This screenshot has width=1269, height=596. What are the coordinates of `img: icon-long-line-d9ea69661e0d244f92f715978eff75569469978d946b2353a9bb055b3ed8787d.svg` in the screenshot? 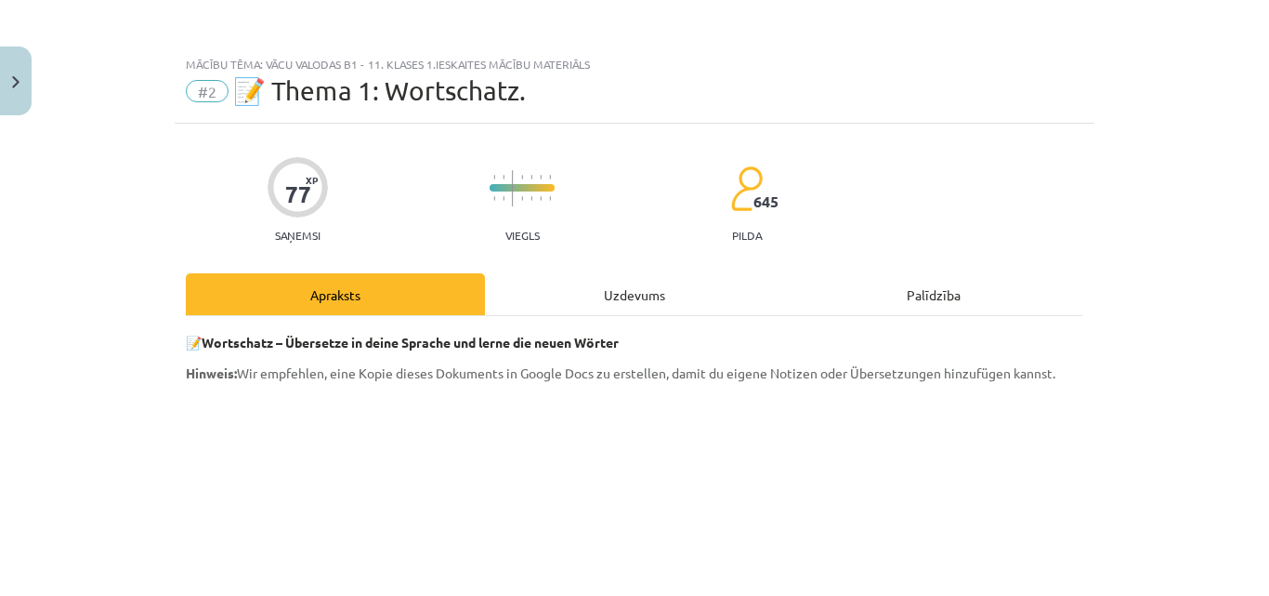 It's located at (513, 188).